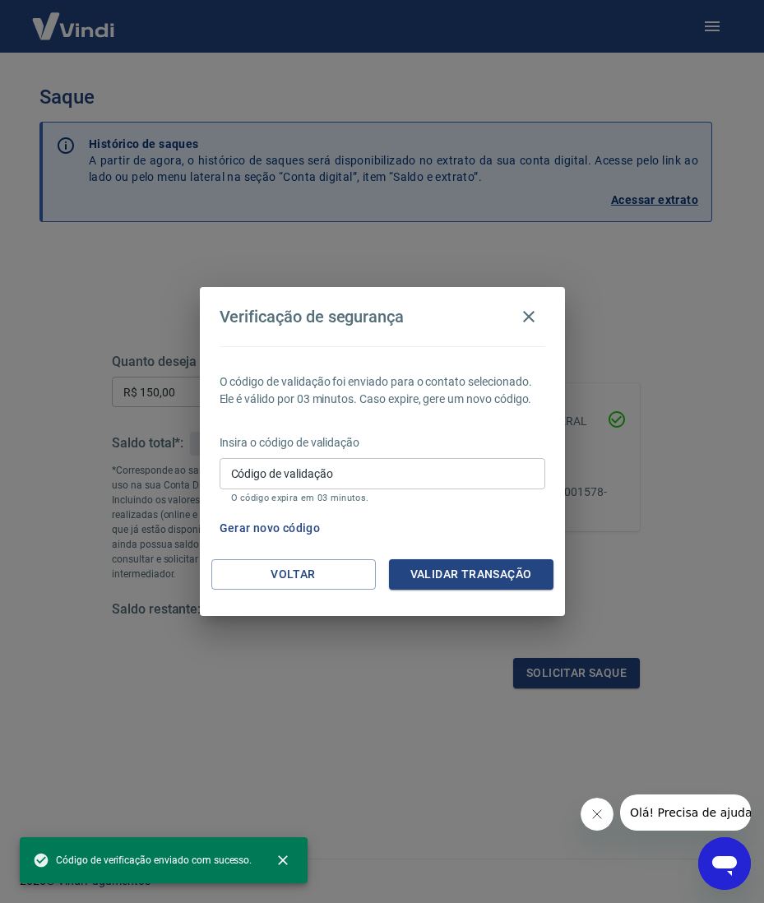  I want to click on button: Gerar novo código, so click(270, 528).